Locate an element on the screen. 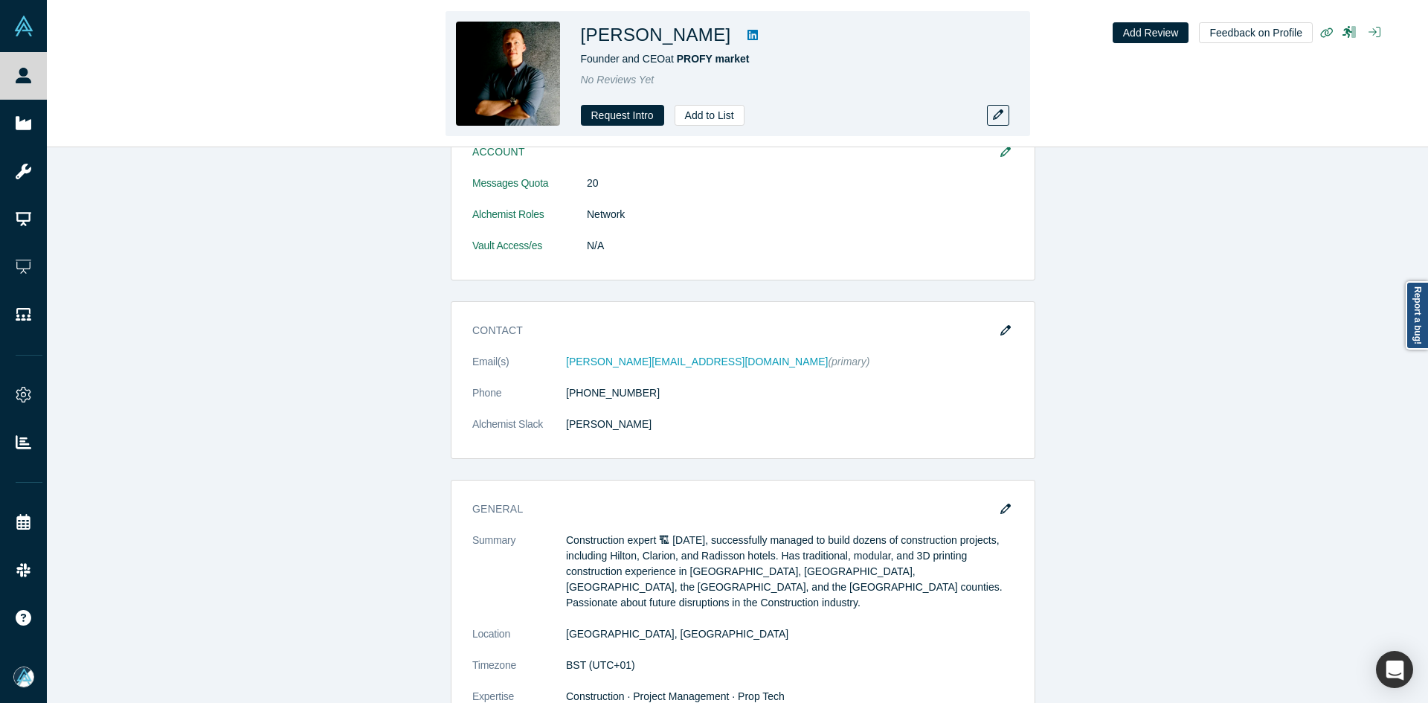  dd: Network is located at coordinates (801, 214).